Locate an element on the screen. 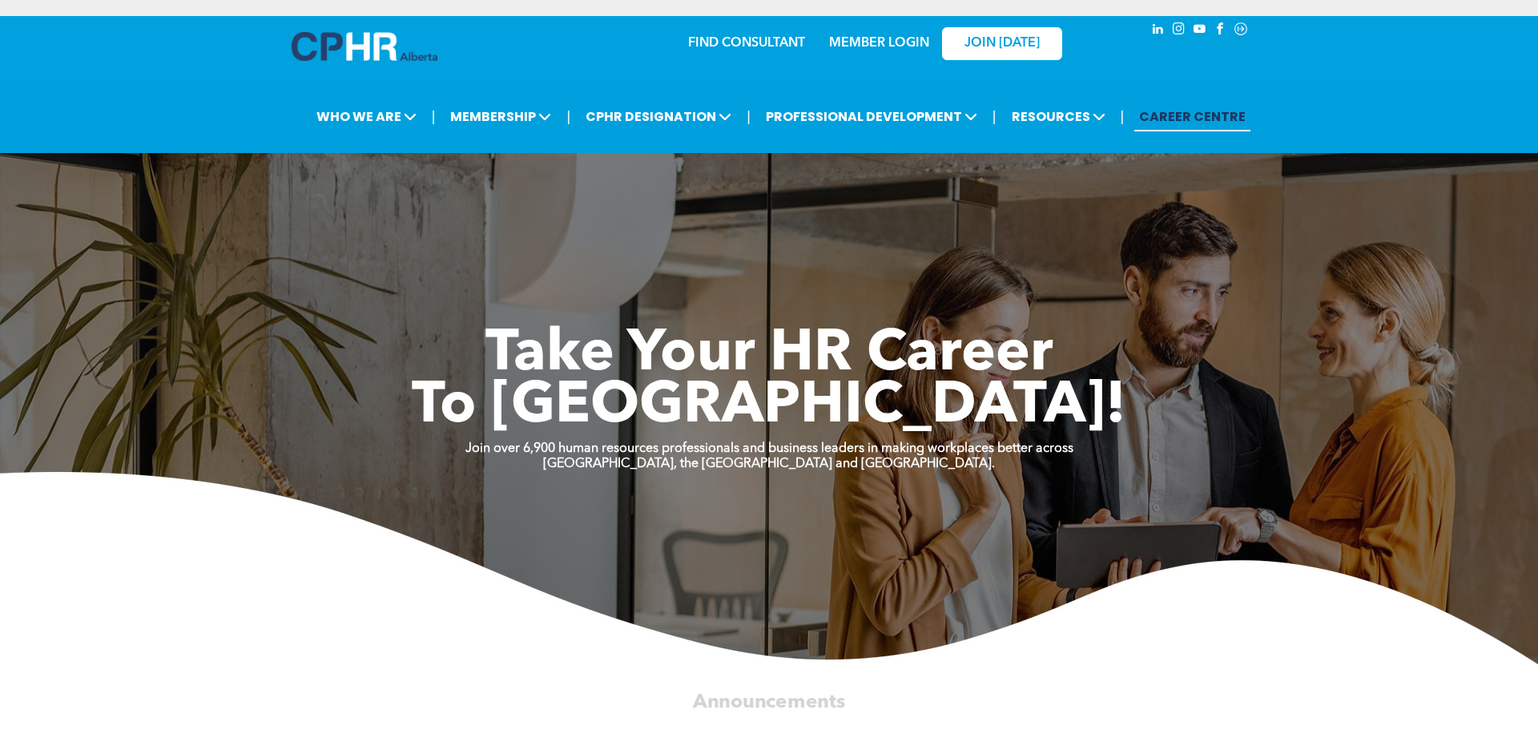  a: FIND CONSULTANT is located at coordinates (747, 43).